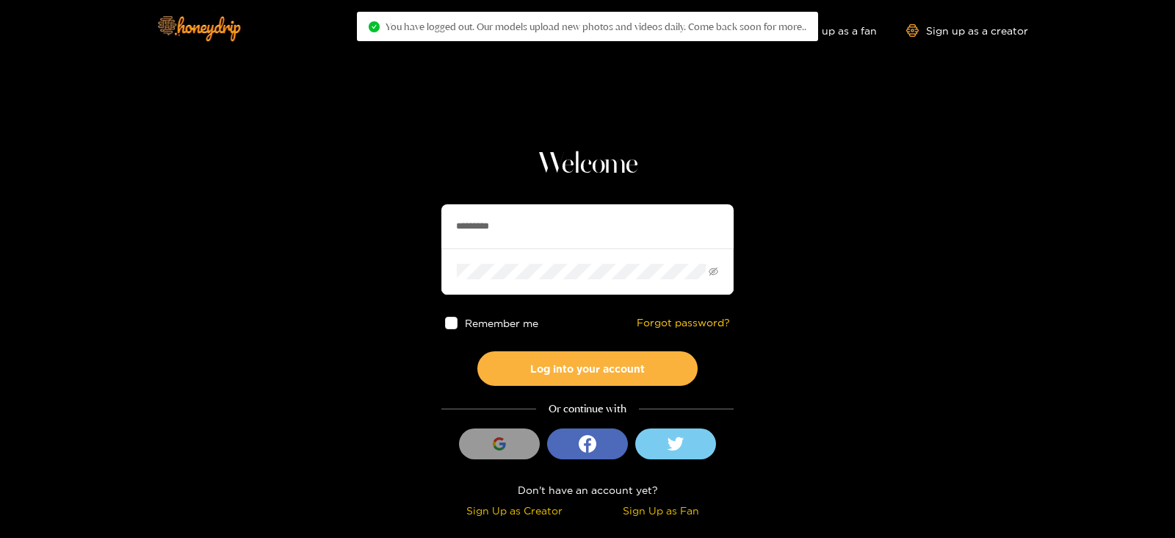 Image resolution: width=1175 pixels, height=538 pixels. Describe the element at coordinates (374, 26) in the screenshot. I see `span: check-circle` at that location.